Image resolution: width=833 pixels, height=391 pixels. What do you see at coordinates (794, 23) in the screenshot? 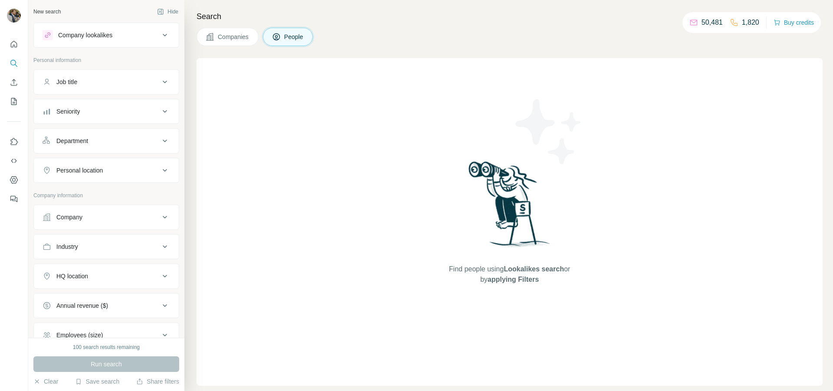
I see `button: Buy credits` at bounding box center [794, 23].